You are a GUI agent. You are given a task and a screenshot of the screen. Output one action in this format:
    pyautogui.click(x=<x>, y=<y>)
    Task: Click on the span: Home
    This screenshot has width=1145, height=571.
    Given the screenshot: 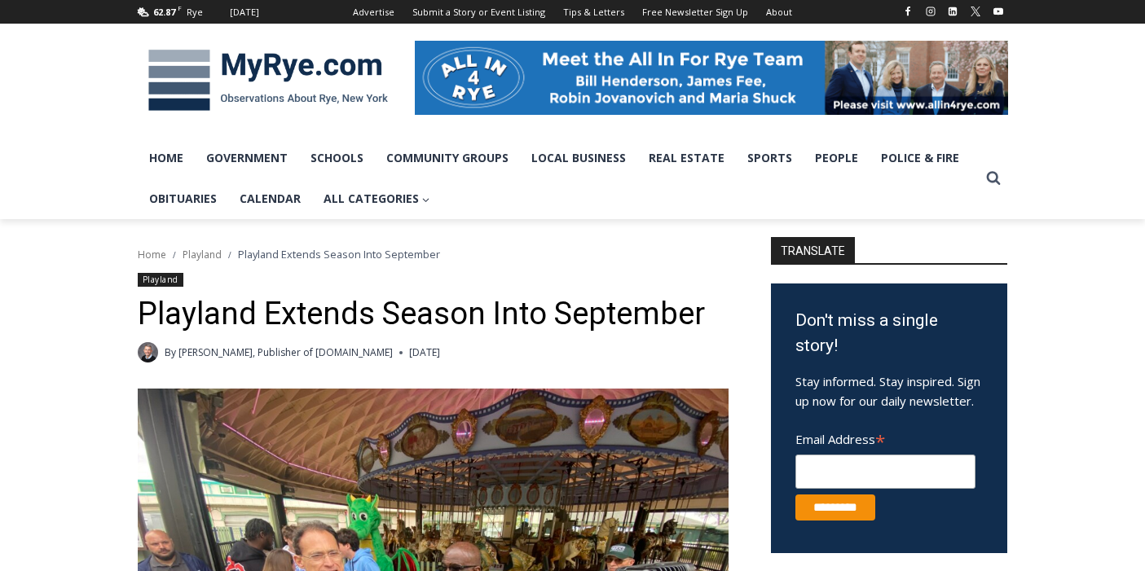 What is the action you would take?
    pyautogui.click(x=152, y=254)
    